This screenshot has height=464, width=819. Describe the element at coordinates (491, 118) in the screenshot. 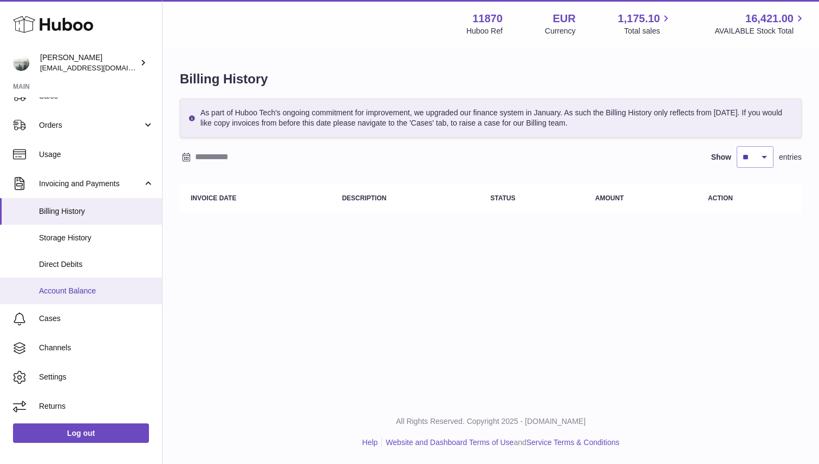

I see `div: As part of Huboo Tech's ongoing commitment for improvement, we upgraded our finance system in Jan...` at that location.